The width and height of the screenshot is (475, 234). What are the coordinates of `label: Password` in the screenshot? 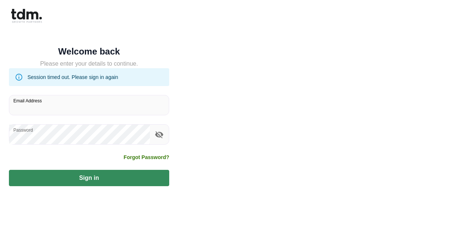 It's located at (23, 130).